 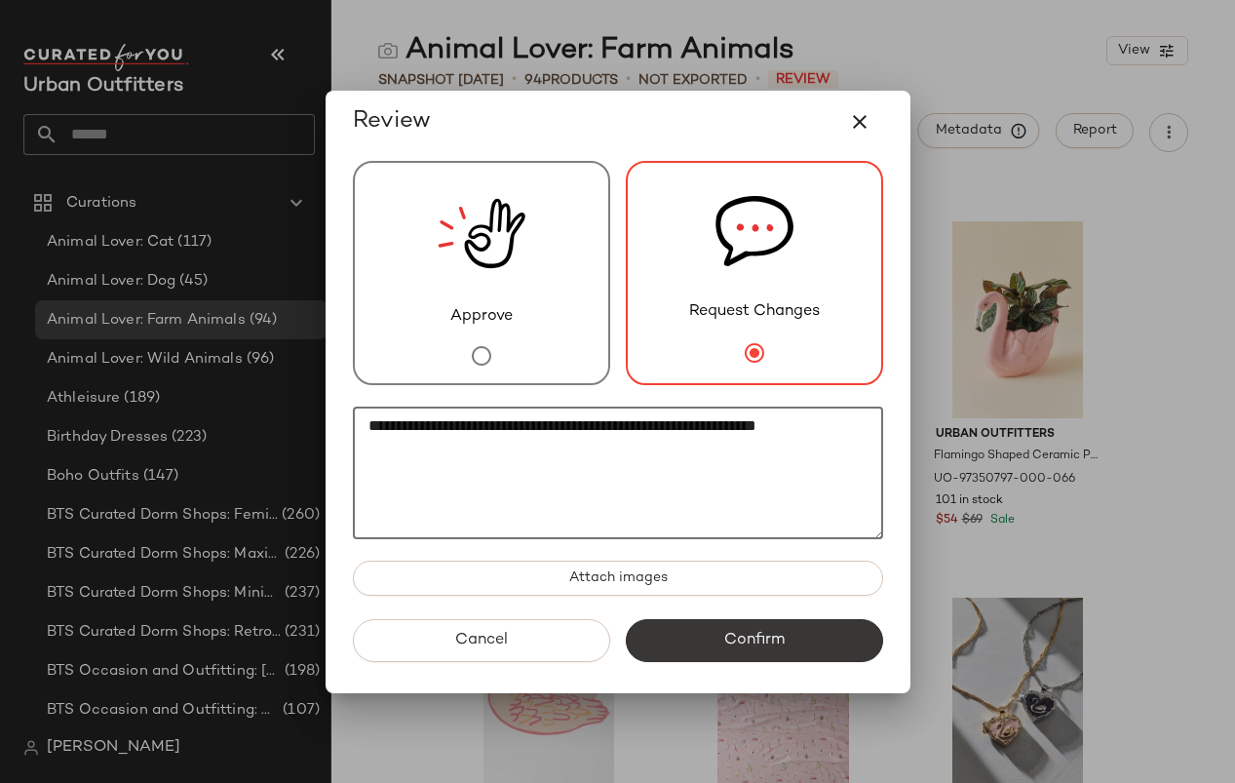 I want to click on img: review_new_snapshot.RGmwQ69l.svg, so click(x=481, y=234).